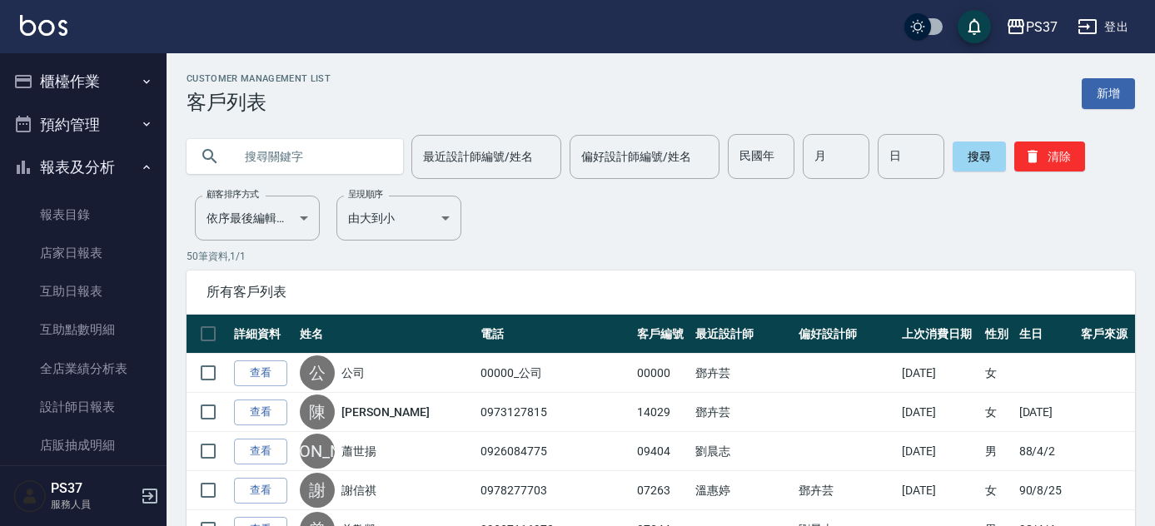 This screenshot has height=526, width=1155. I want to click on div: 陳, so click(317, 412).